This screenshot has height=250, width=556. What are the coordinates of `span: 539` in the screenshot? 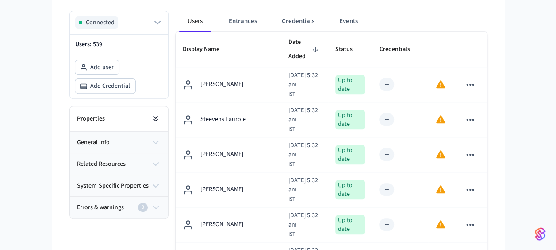 It's located at (97, 44).